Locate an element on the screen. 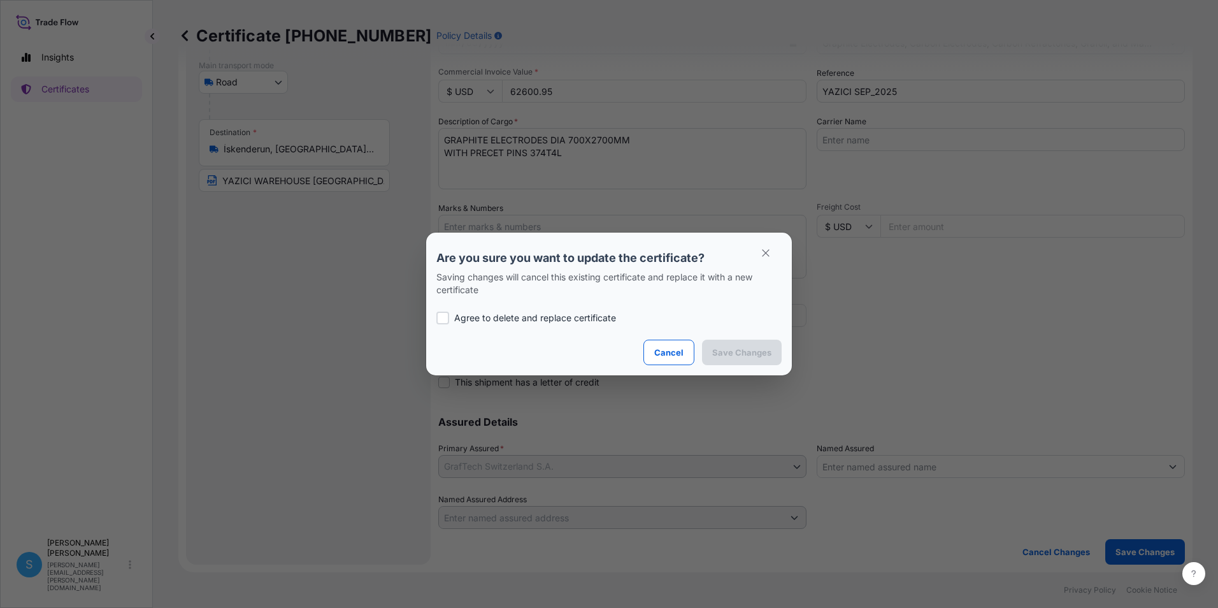 This screenshot has height=608, width=1218. p: Agree to delete and replace certificate is located at coordinates (535, 318).